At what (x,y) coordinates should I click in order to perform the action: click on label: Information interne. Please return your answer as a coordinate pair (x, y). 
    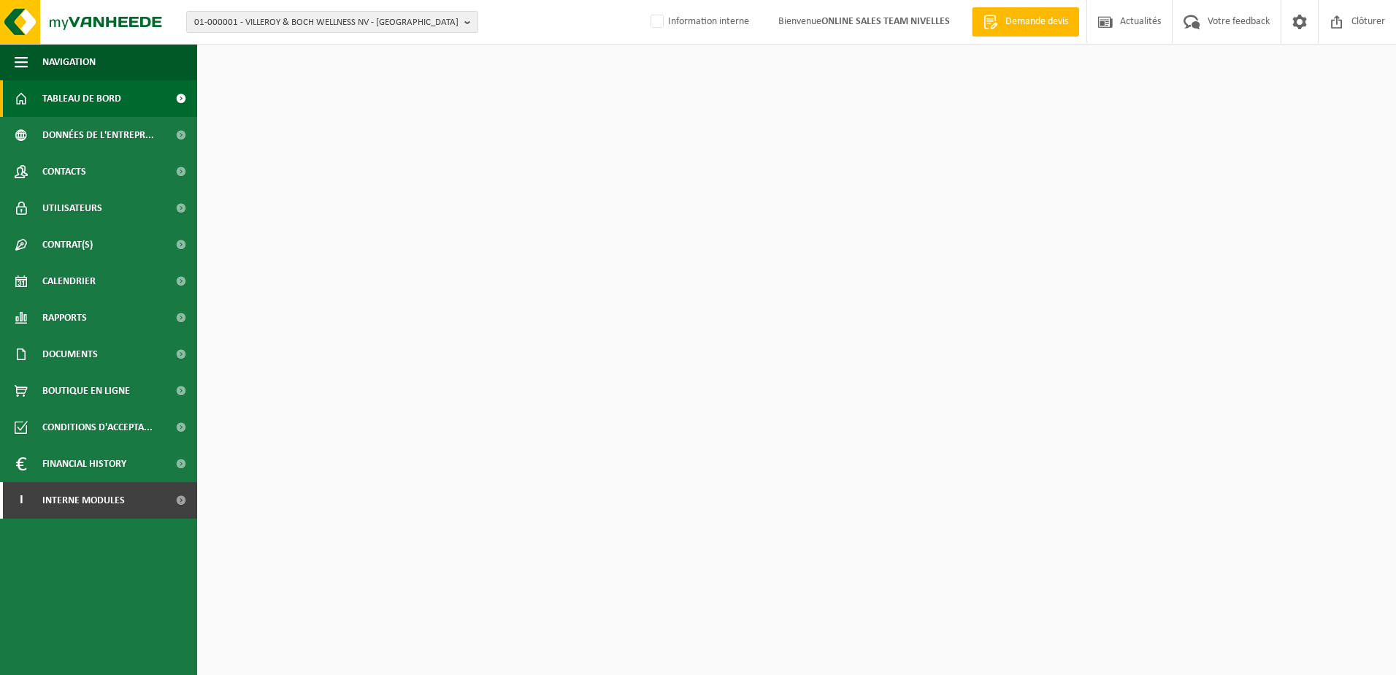
    Looking at the image, I should click on (698, 22).